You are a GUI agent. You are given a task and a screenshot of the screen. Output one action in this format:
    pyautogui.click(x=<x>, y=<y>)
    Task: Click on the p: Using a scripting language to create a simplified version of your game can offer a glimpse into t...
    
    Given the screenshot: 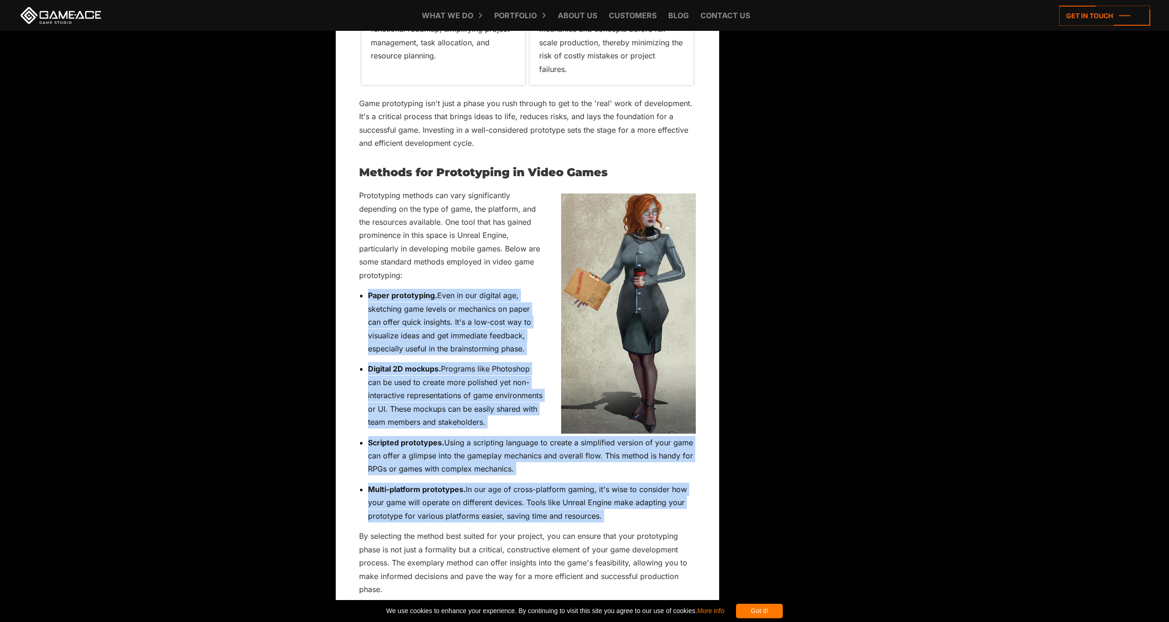 What is the action you would take?
    pyautogui.click(x=532, y=456)
    